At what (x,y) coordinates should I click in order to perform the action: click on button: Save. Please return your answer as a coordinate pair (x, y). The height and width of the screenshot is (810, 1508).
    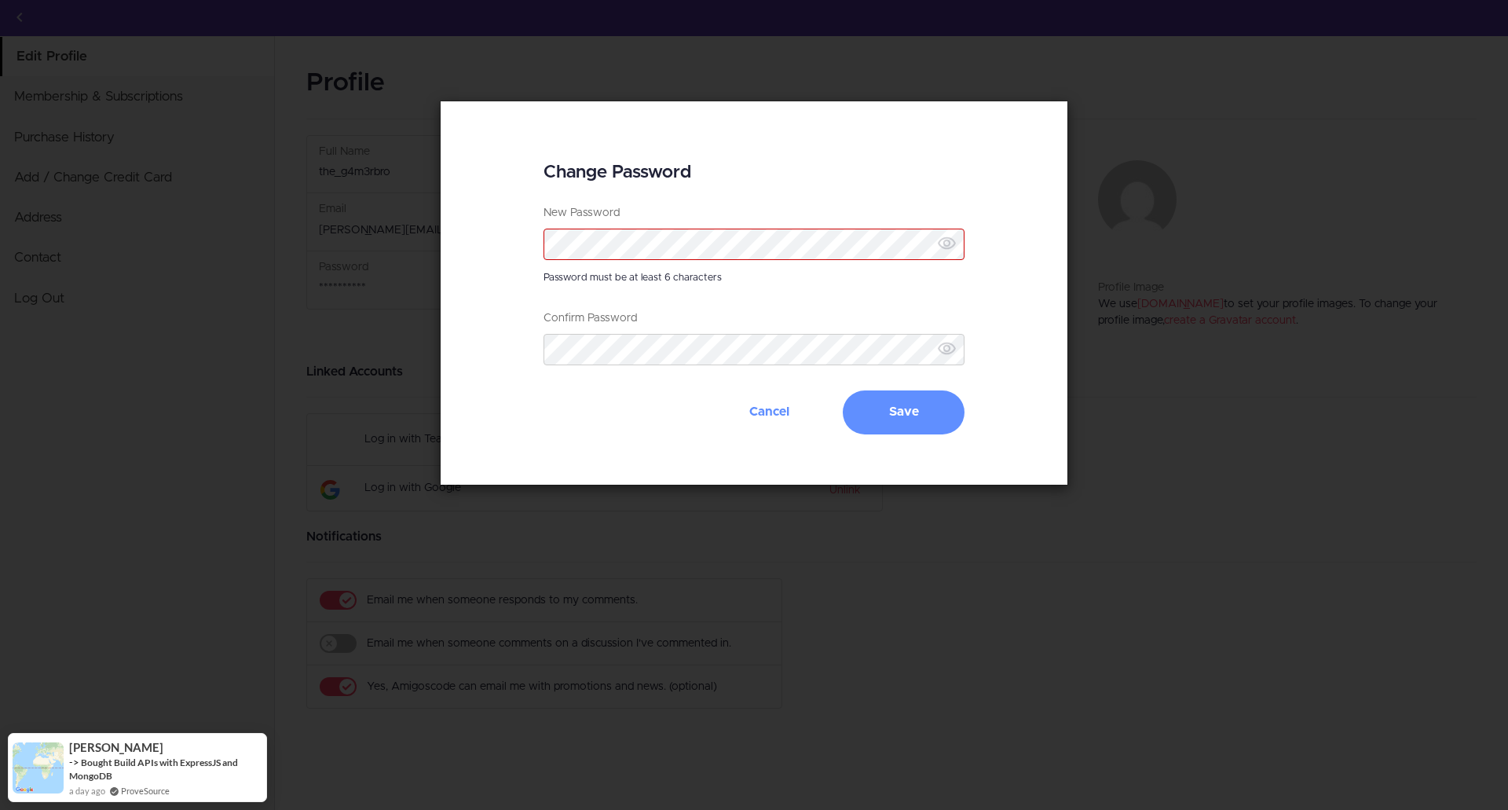
    Looking at the image, I should click on (903, 412).